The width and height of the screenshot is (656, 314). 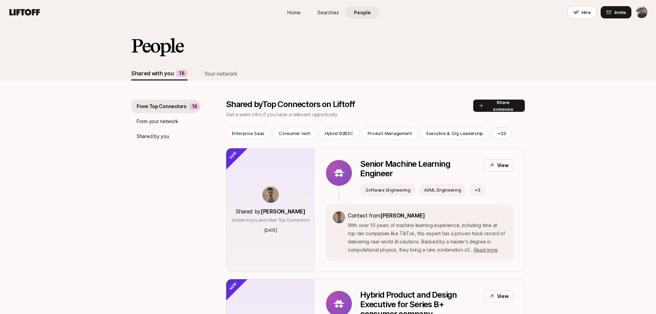 What do you see at coordinates (153, 137) in the screenshot?
I see `p: Shared by you` at bounding box center [153, 137].